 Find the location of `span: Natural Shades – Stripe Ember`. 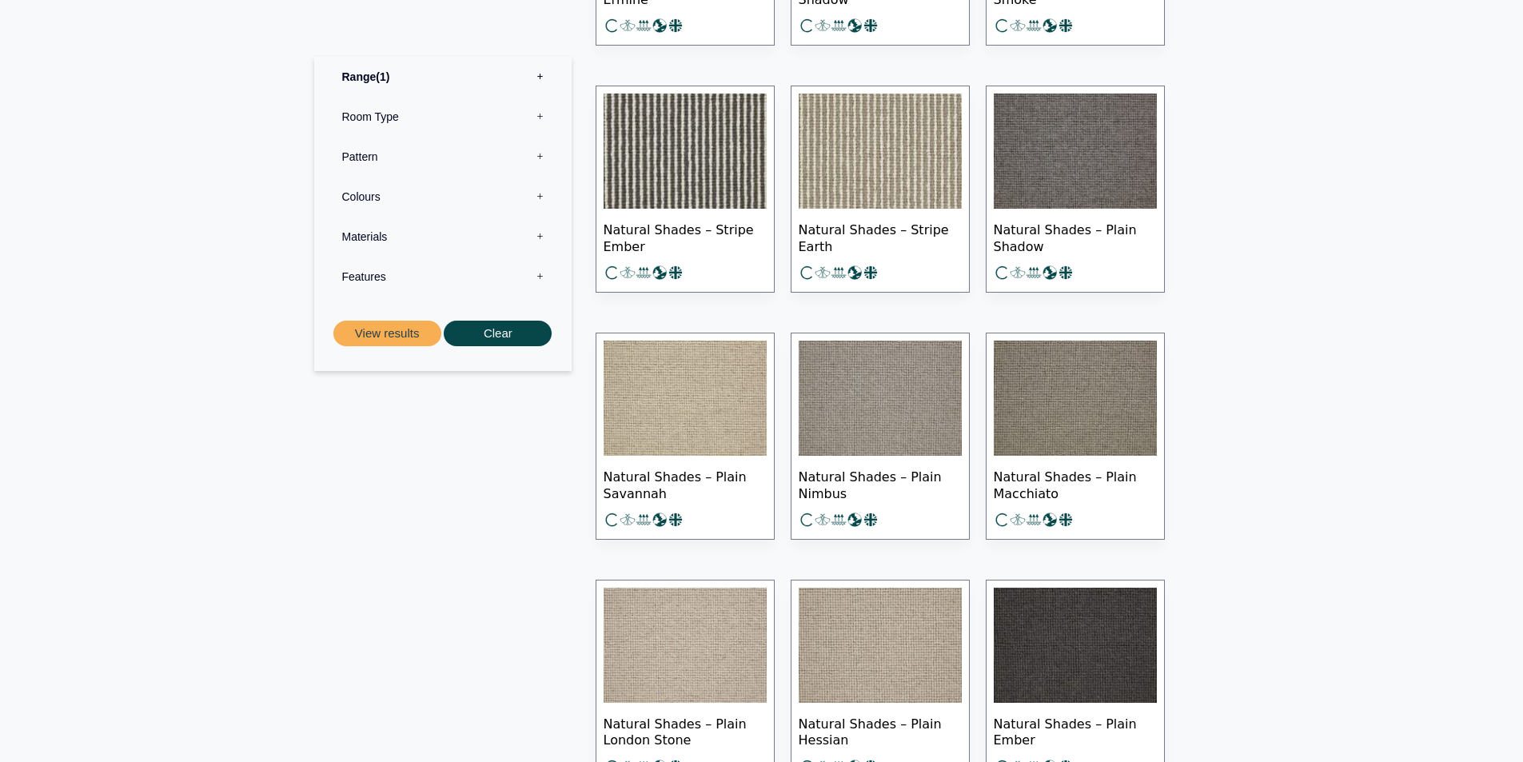

span: Natural Shades – Stripe Ember is located at coordinates (685, 237).